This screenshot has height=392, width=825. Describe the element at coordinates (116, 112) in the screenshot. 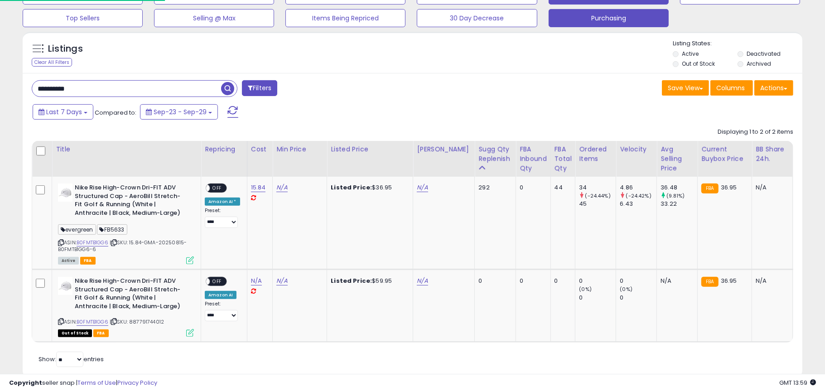

I see `span: Compared to:` at that location.